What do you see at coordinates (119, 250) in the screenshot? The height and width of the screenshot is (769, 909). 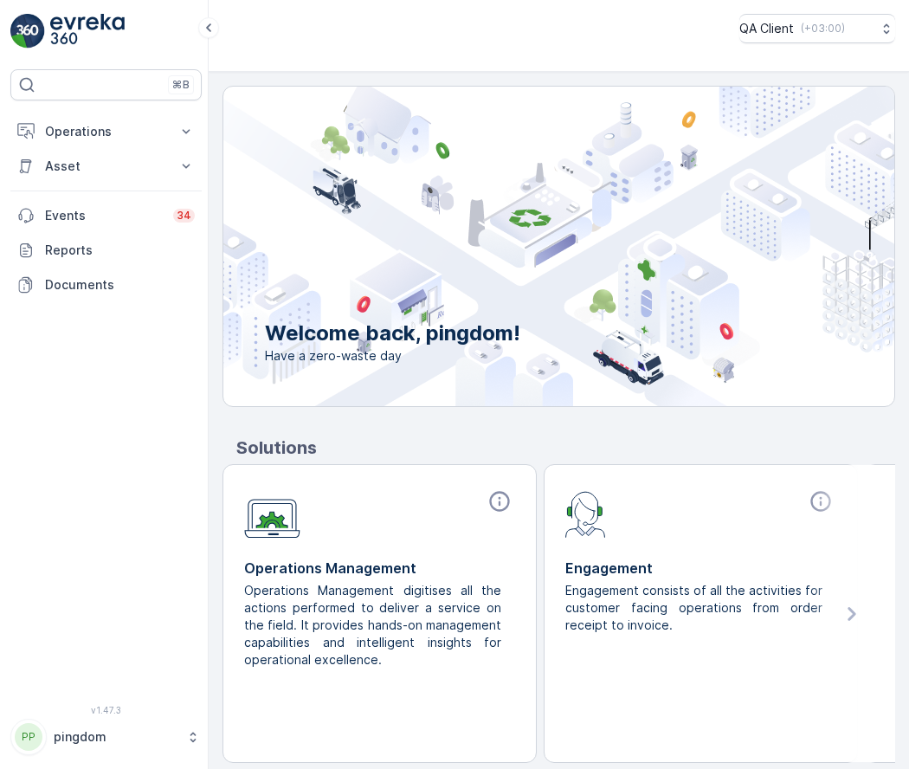 I see `p: Reports` at bounding box center [119, 250].